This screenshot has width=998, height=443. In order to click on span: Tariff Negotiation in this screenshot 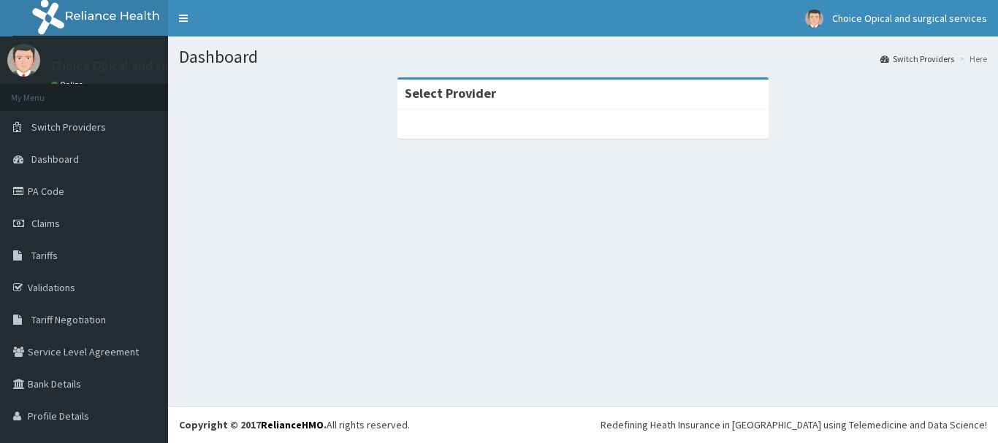, I will do `click(69, 320)`.